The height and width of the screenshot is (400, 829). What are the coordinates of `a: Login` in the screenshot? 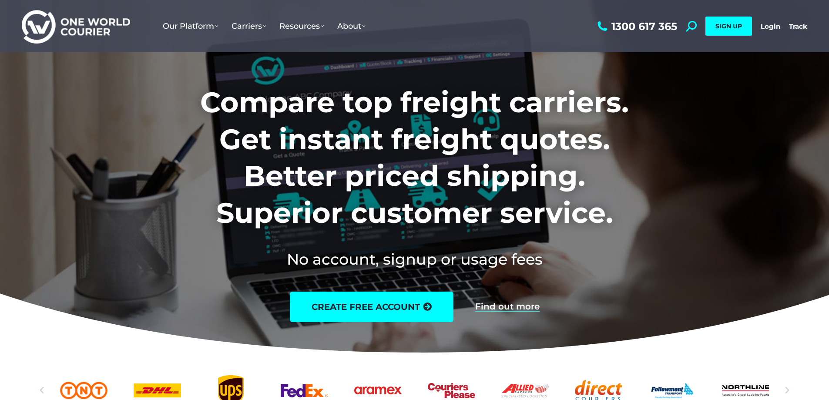 It's located at (770, 26).